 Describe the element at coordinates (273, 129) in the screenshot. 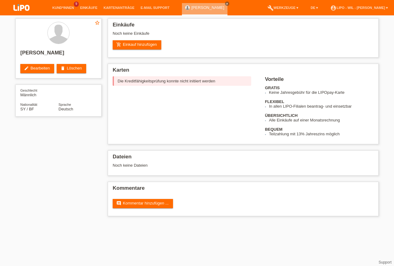

I see `b: BEQUEM` at that location.